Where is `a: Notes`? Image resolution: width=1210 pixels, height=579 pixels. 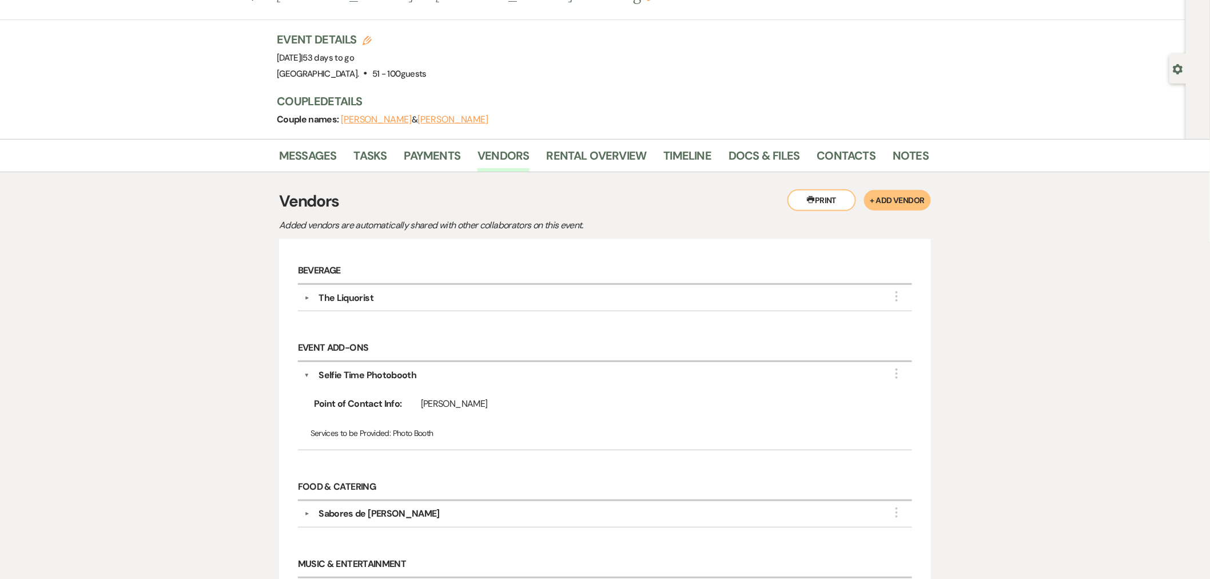 a: Notes is located at coordinates (910, 159).